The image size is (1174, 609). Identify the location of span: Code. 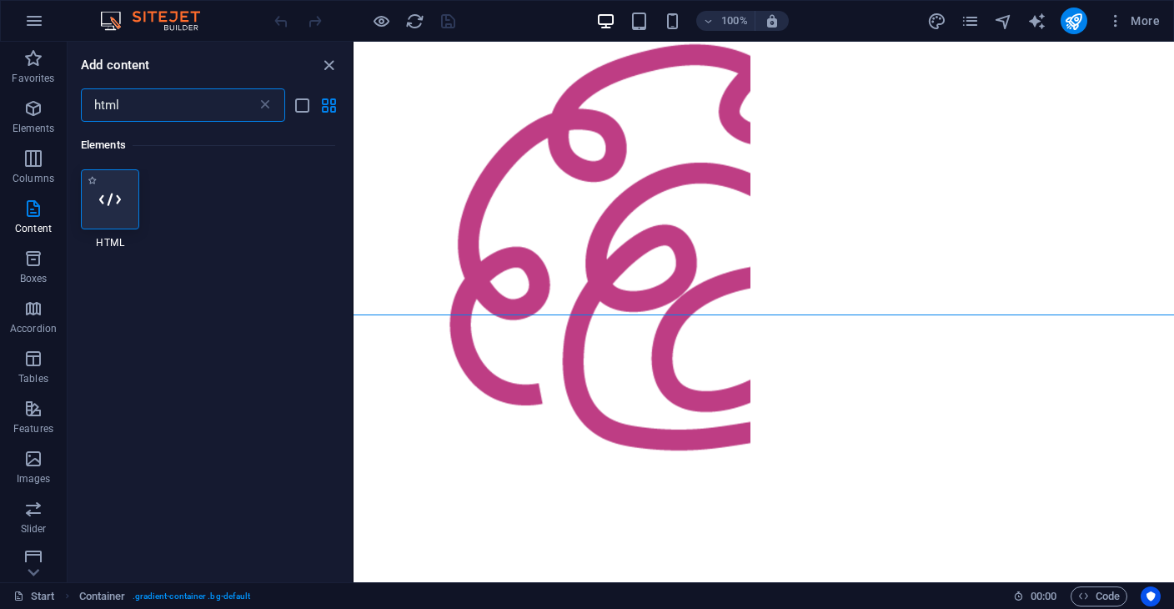
(1099, 596).